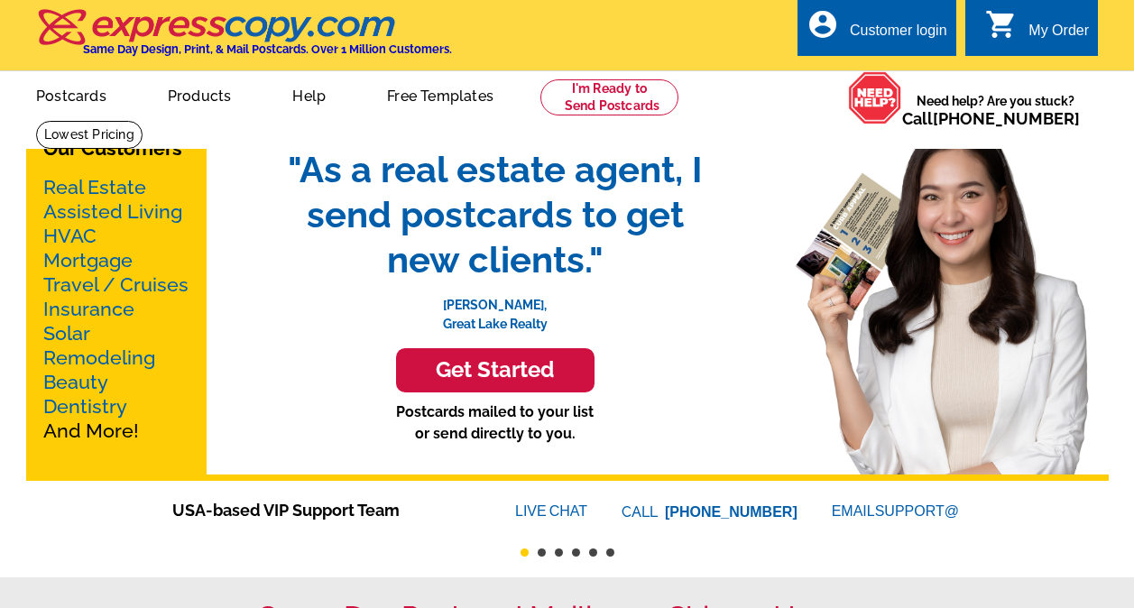 Image resolution: width=1134 pixels, height=608 pixels. Describe the element at coordinates (1002, 24) in the screenshot. I see `i: shopping_cart` at that location.